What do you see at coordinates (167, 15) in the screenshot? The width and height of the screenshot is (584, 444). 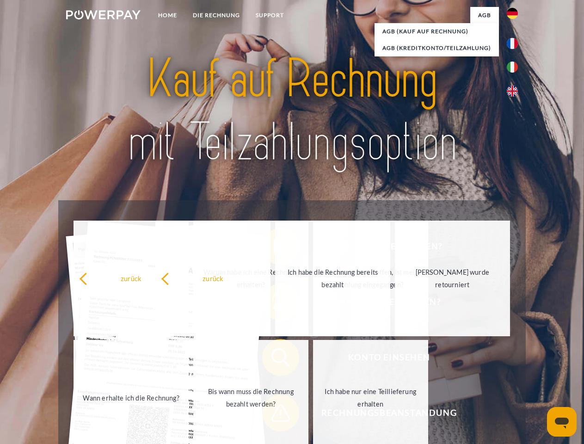 I see `a: Home` at bounding box center [167, 15].